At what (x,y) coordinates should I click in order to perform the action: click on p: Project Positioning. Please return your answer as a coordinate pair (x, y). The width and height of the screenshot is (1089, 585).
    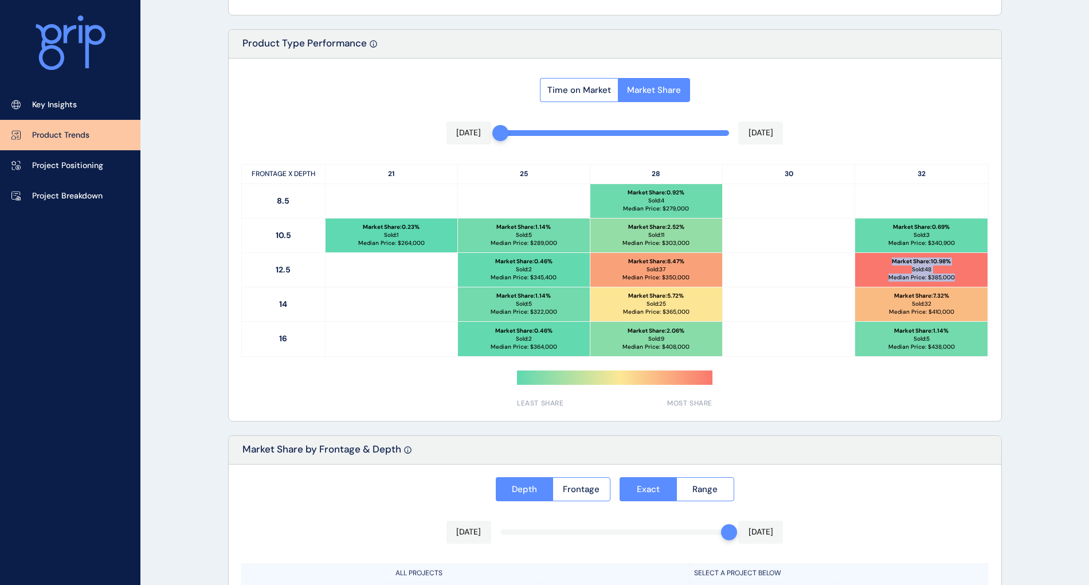
    Looking at the image, I should click on (68, 166).